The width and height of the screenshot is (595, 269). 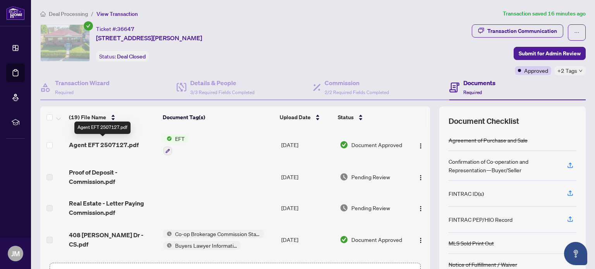 I want to click on button: Open asap, so click(x=575, y=254).